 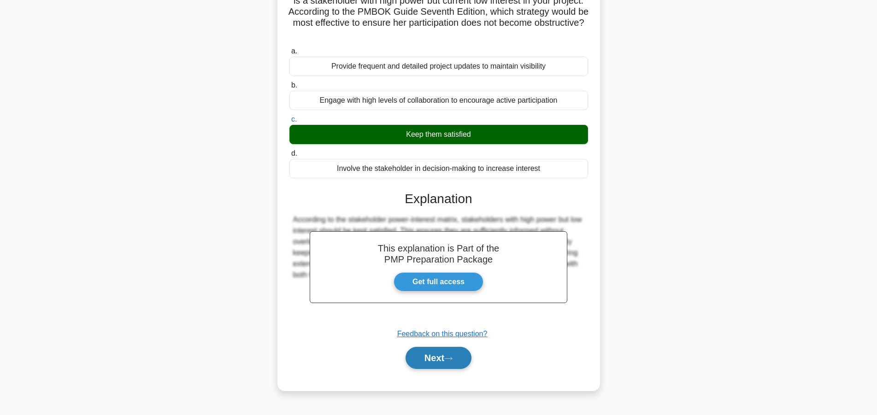 I want to click on div: Involve the stakeholder in decision-making to increase interest, so click(x=439, y=169).